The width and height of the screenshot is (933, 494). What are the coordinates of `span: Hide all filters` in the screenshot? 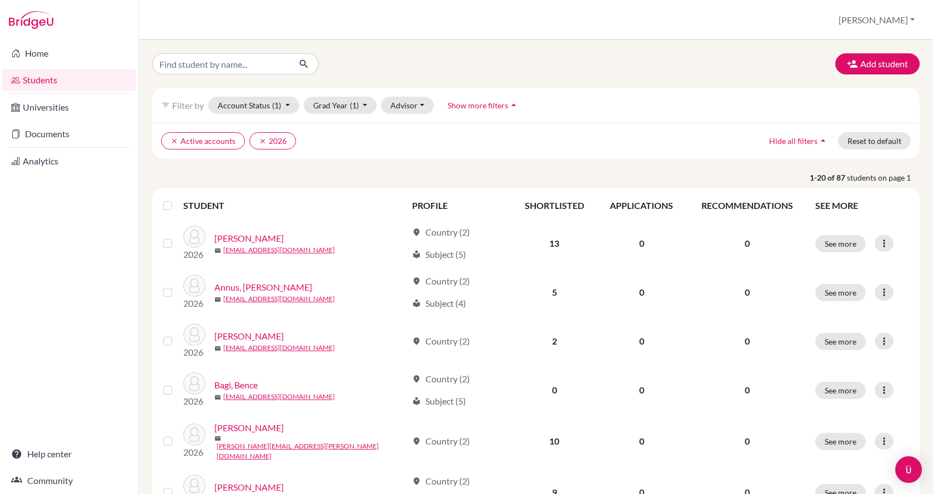 It's located at (793, 140).